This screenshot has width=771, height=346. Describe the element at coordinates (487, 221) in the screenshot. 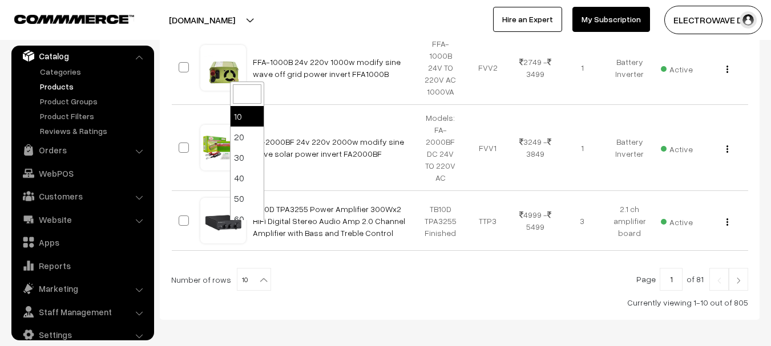

I see `td: TTP3` at that location.